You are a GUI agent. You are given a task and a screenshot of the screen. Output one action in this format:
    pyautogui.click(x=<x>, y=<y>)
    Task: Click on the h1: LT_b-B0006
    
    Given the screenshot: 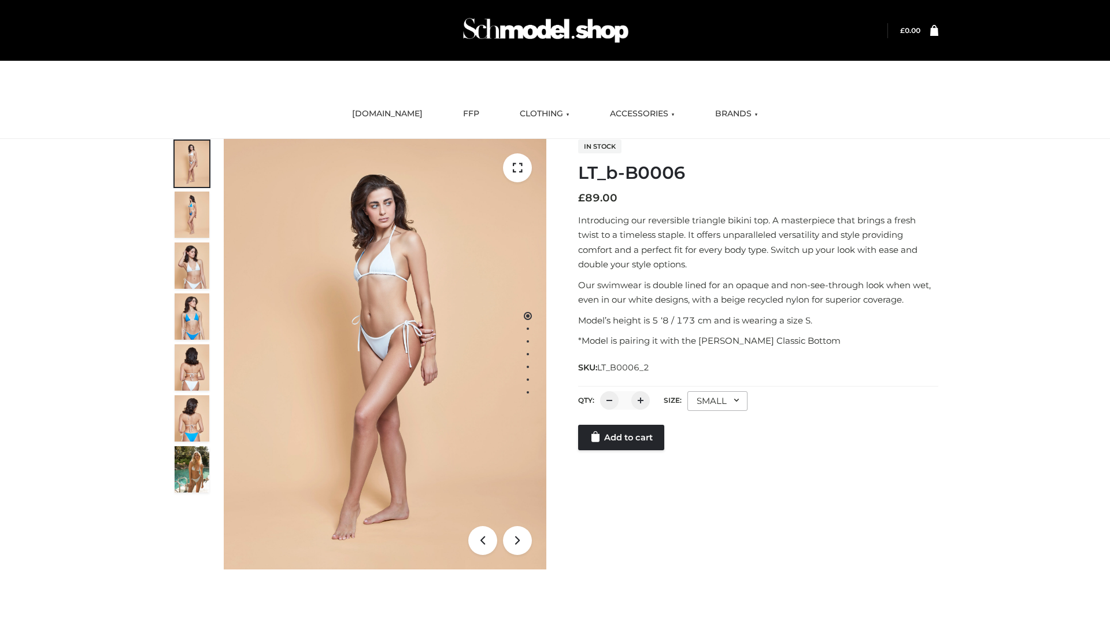 What is the action you would take?
    pyautogui.click(x=758, y=173)
    